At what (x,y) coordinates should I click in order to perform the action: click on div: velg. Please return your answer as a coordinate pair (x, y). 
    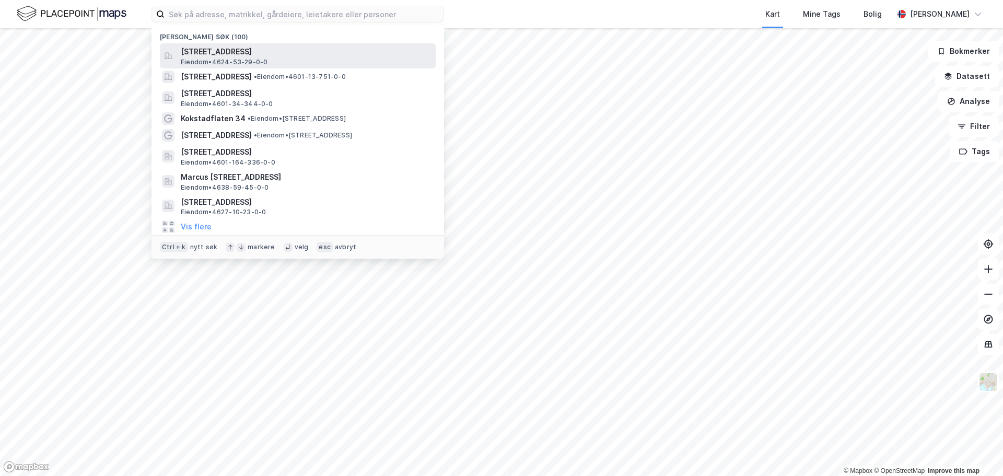
    Looking at the image, I should click on (301, 247).